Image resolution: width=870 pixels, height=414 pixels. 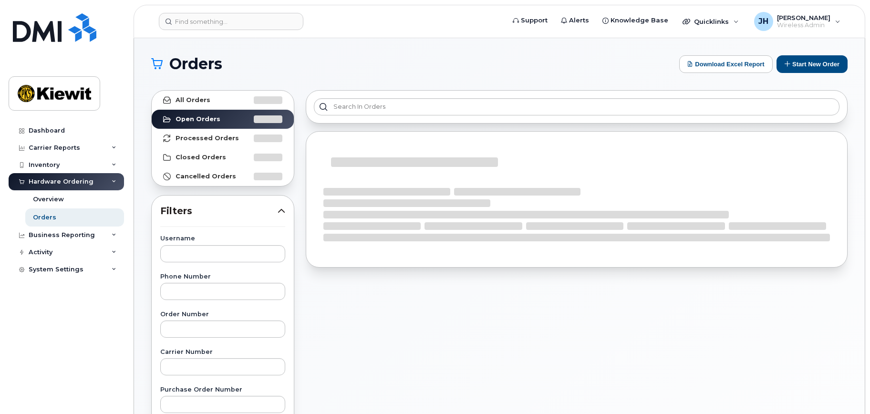 What do you see at coordinates (223, 100) in the screenshot?
I see `a: All Orders` at bounding box center [223, 100].